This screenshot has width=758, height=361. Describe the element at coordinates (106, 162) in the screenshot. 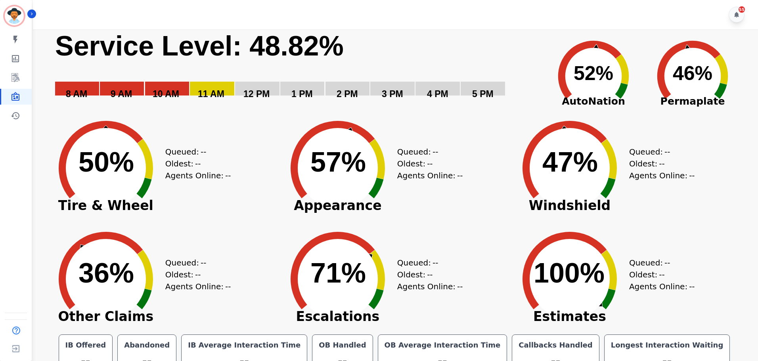

I see `text: 50%` at that location.